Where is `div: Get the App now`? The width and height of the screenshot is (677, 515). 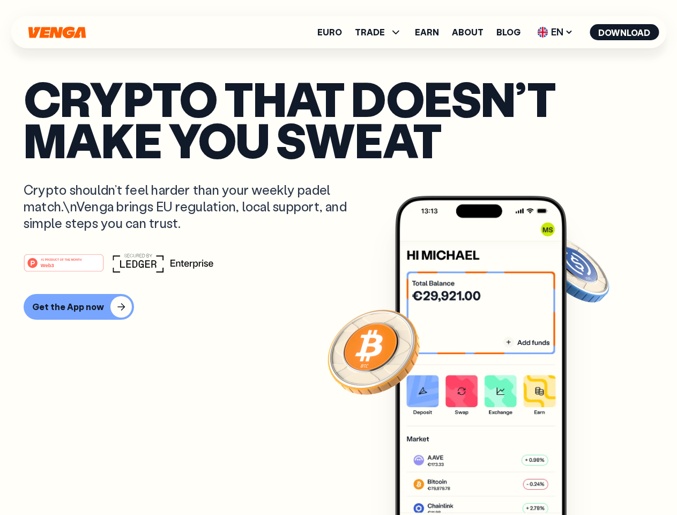 div: Get the App now is located at coordinates (68, 307).